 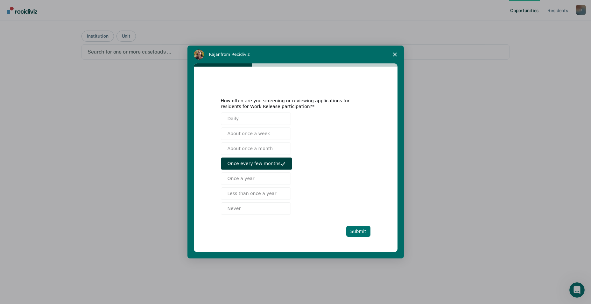 What do you see at coordinates (257, 163) in the screenshot?
I see `button: Once every few months` at bounding box center [257, 163].